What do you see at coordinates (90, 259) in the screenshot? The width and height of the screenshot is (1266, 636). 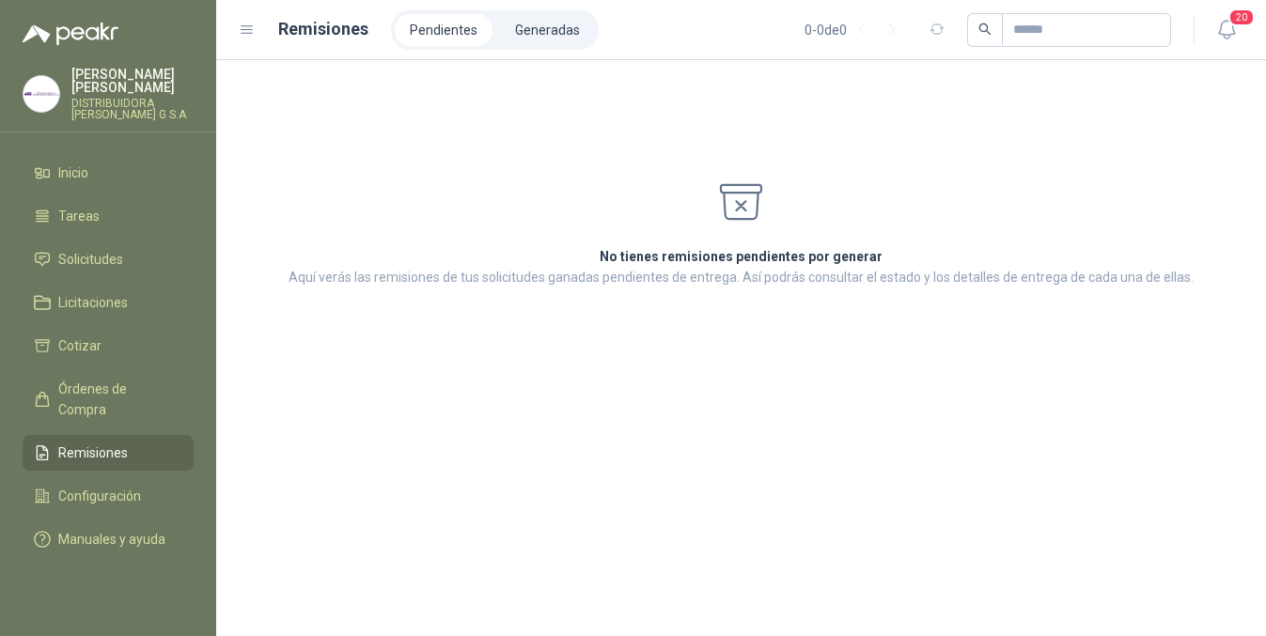 I see `span: Solicitudes` at bounding box center [90, 259].